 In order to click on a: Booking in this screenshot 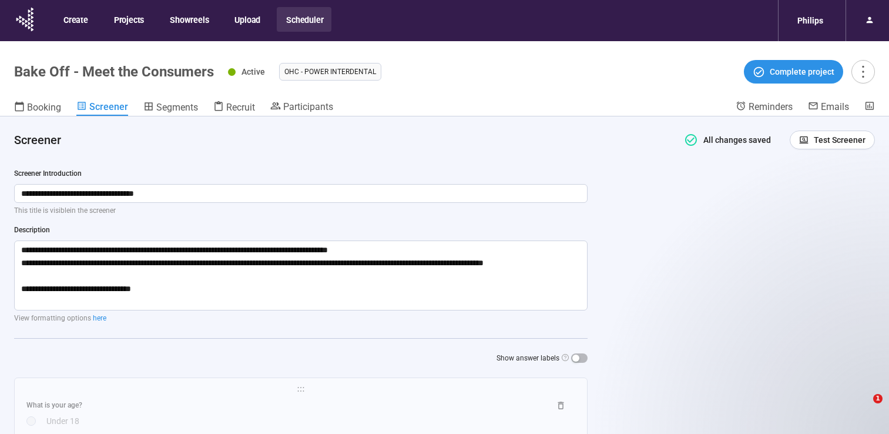, I will do `click(38, 108)`.